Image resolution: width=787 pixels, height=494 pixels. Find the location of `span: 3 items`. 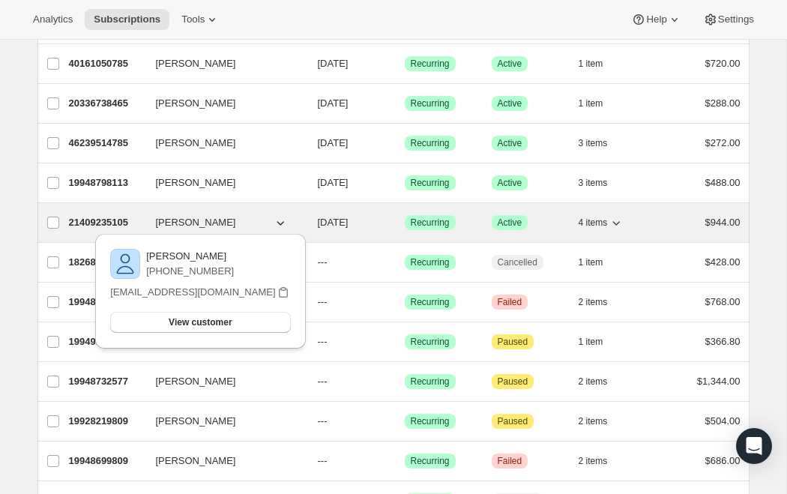

span: 3 items is located at coordinates (593, 183).